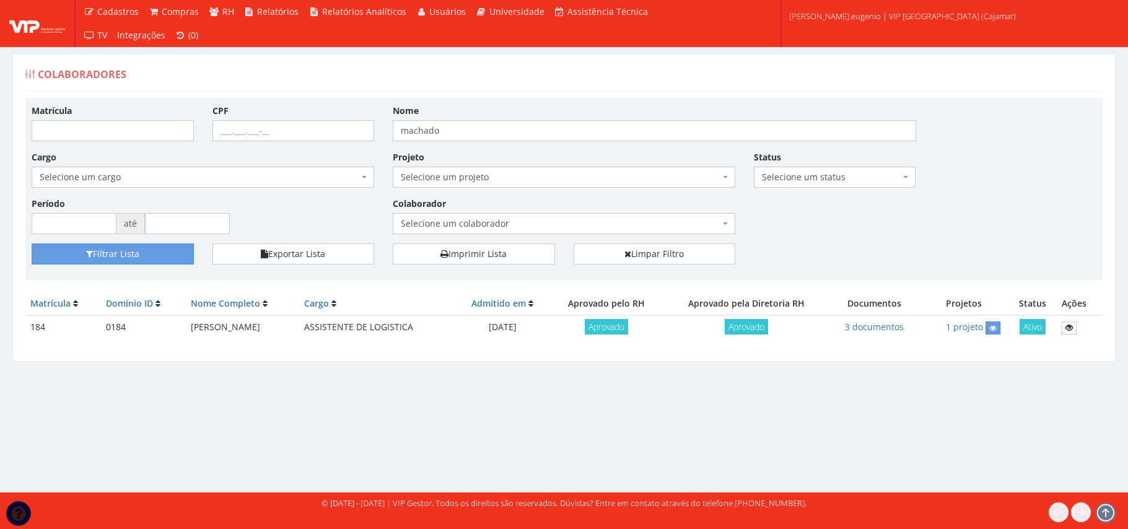 Image resolution: width=1128 pixels, height=529 pixels. Describe the element at coordinates (447, 11) in the screenshot. I see `span: Usuários` at that location.